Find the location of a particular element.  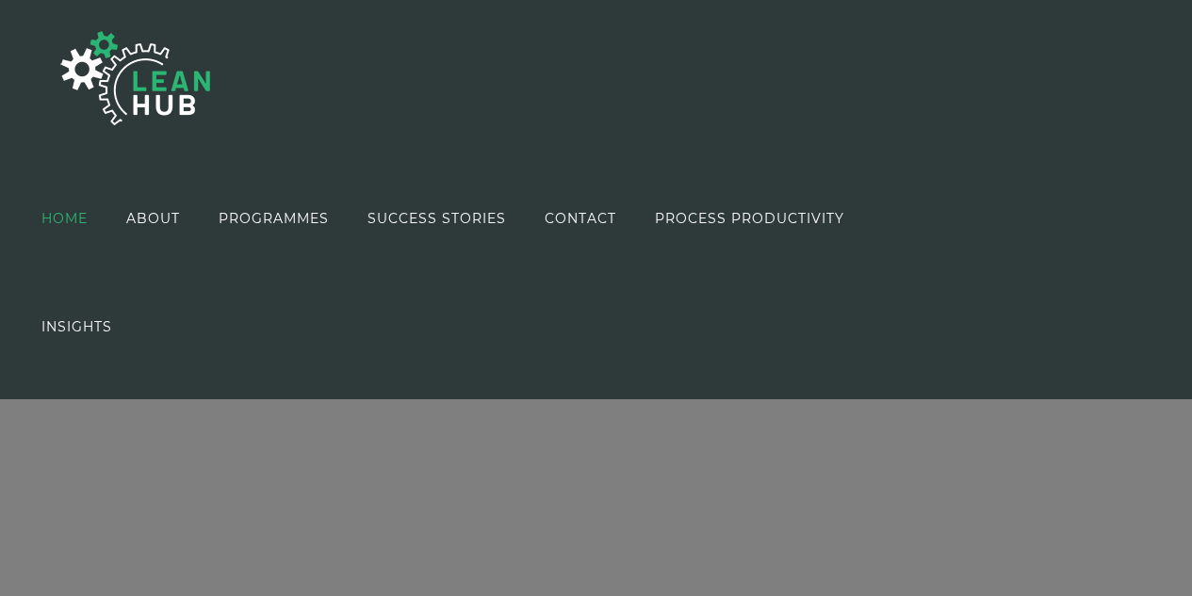

span: SUCCESS STORIES is located at coordinates (436, 219).